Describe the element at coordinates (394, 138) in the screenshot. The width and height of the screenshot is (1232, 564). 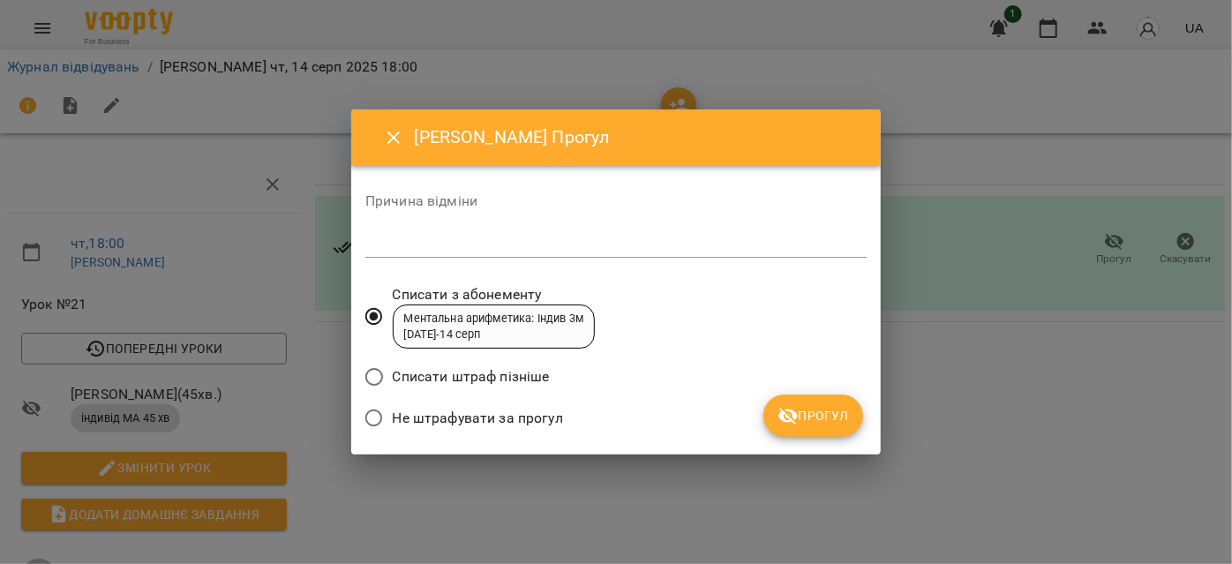
I see `button: Close` at that location.